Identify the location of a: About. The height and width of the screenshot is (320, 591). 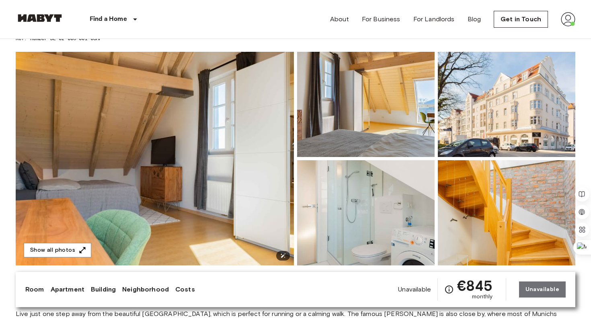
(339, 19).